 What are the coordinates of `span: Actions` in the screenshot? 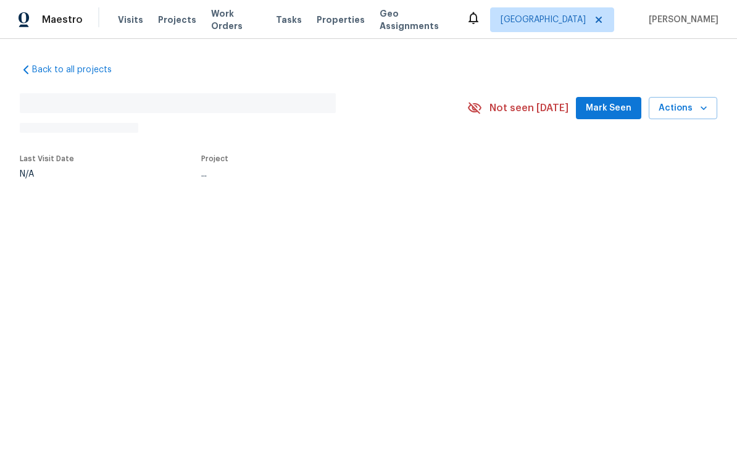 It's located at (683, 108).